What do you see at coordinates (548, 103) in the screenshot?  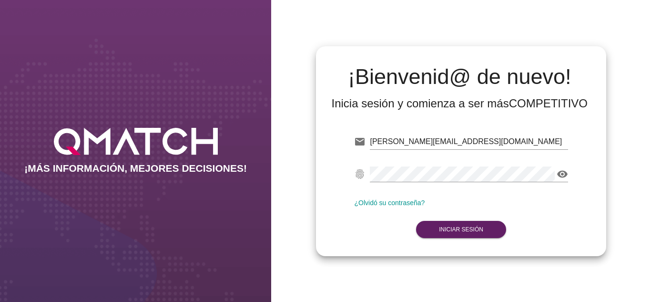 I see `strong: COMPETITIVO` at bounding box center [548, 103].